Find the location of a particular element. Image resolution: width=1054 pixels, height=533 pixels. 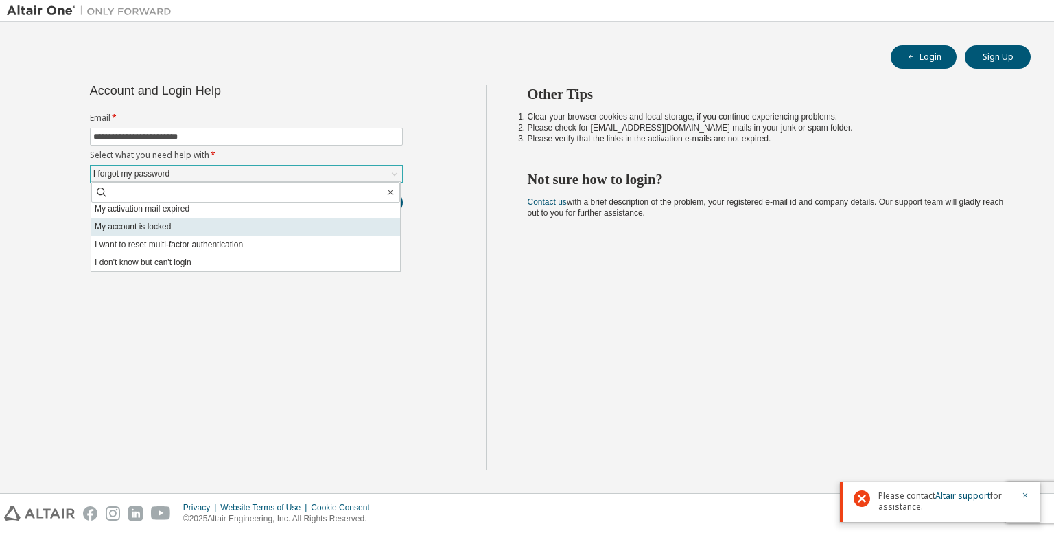

img: youtube.svg is located at coordinates (161, 513).